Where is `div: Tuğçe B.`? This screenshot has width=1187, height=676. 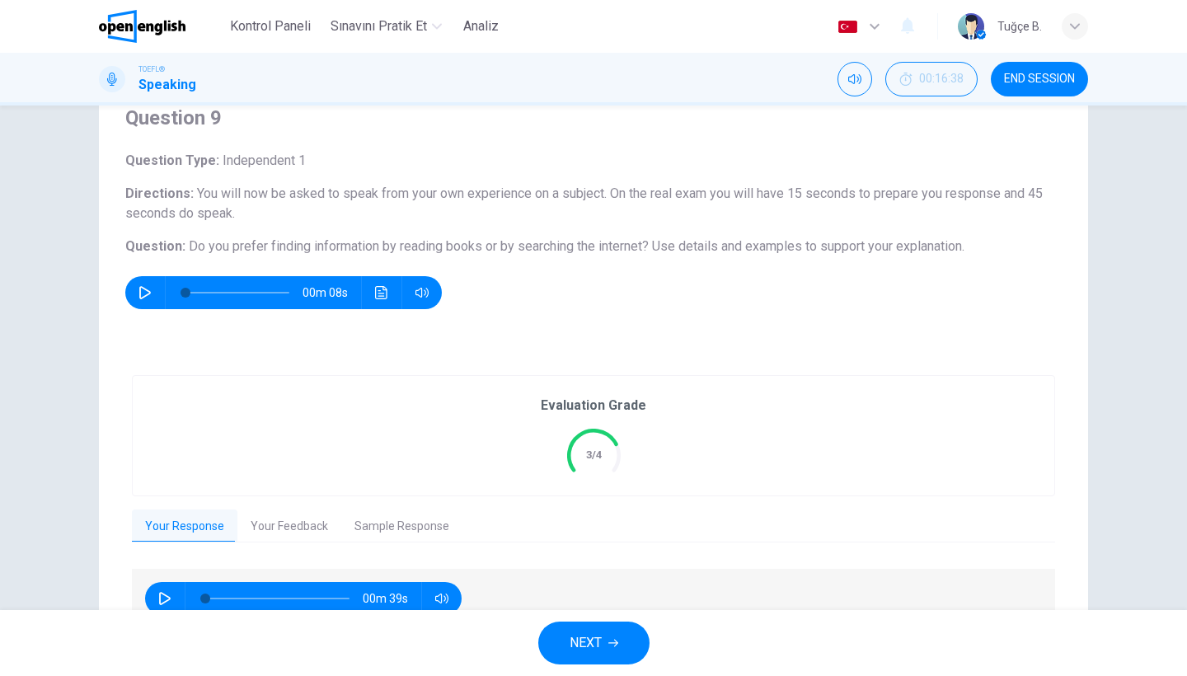
div: Tuğçe B. is located at coordinates (1020, 26).